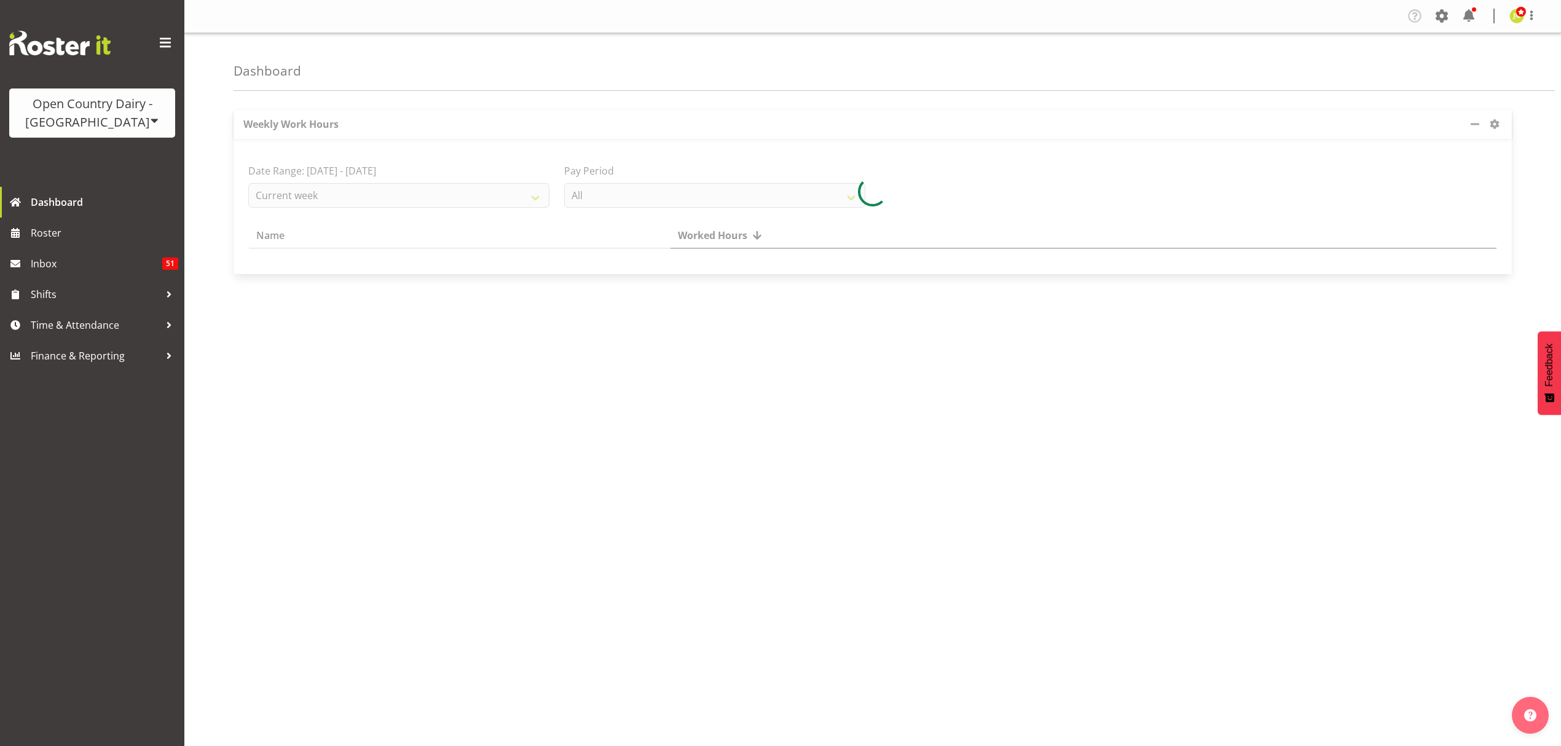 This screenshot has height=746, width=1561. I want to click on span: Time & Attendance, so click(95, 325).